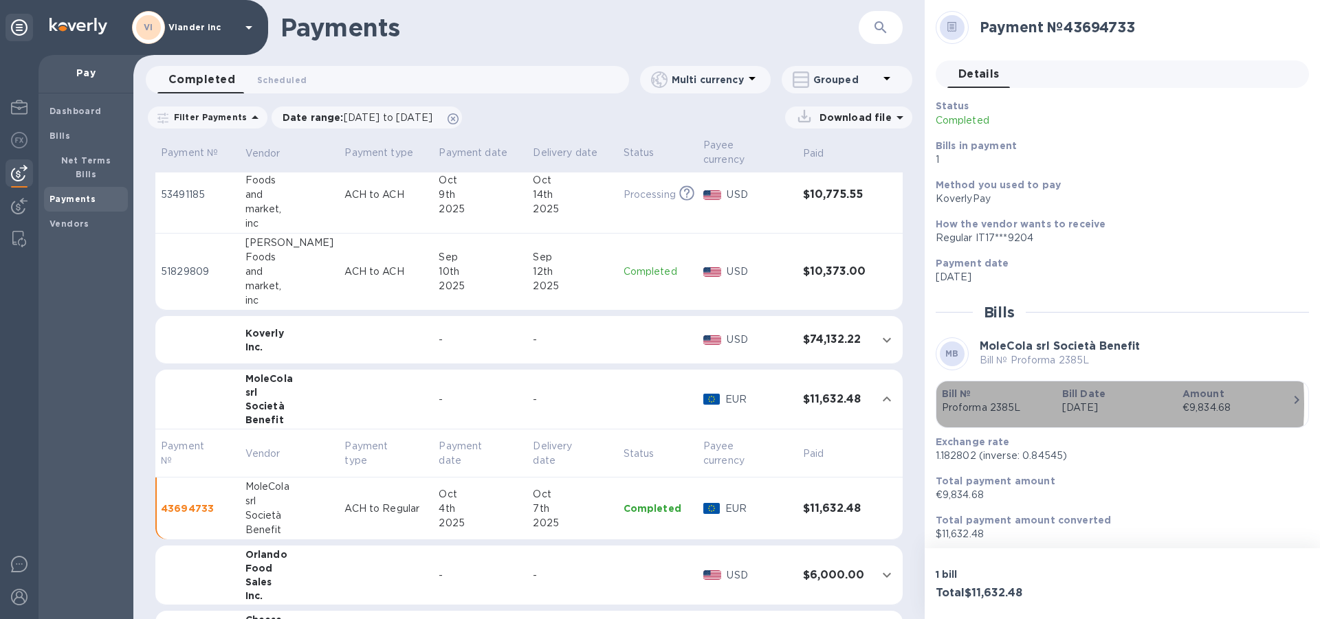 The height and width of the screenshot is (619, 1320). What do you see at coordinates (289, 582) in the screenshot?
I see `div: Sales` at bounding box center [289, 582].